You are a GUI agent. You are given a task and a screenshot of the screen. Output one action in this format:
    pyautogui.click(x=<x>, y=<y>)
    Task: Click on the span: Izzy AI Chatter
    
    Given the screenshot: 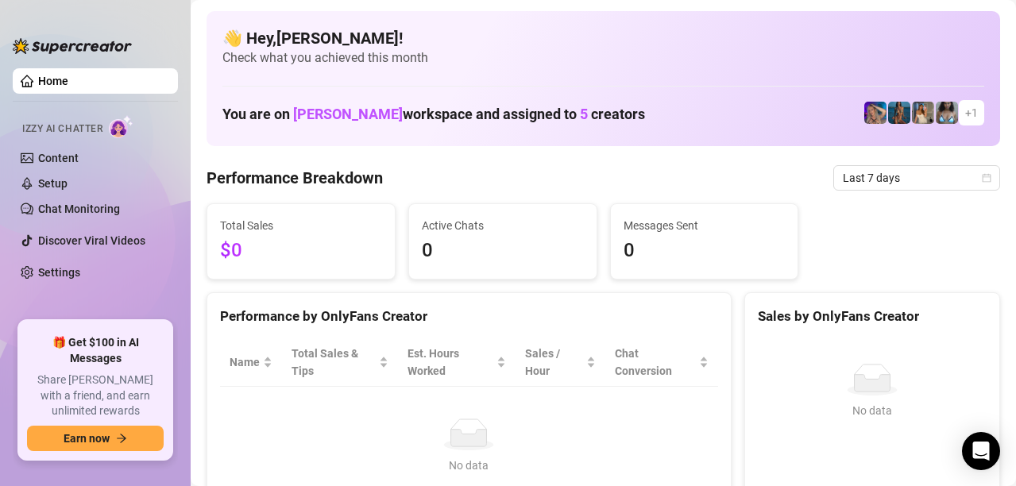 What is the action you would take?
    pyautogui.click(x=62, y=129)
    